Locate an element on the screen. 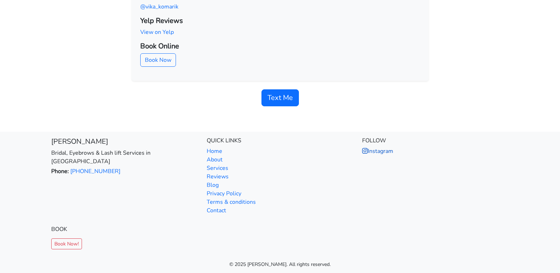 The image size is (560, 273). a: About is located at coordinates (214, 160).